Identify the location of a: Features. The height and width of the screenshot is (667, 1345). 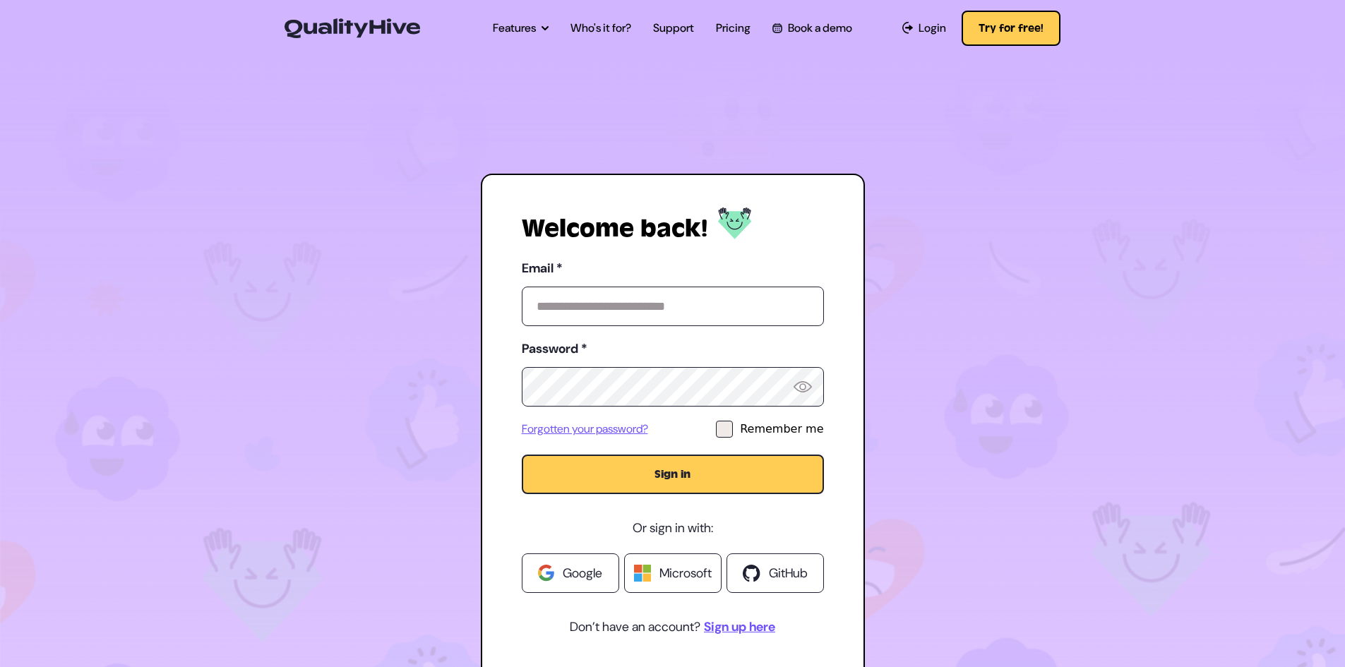
(520, 28).